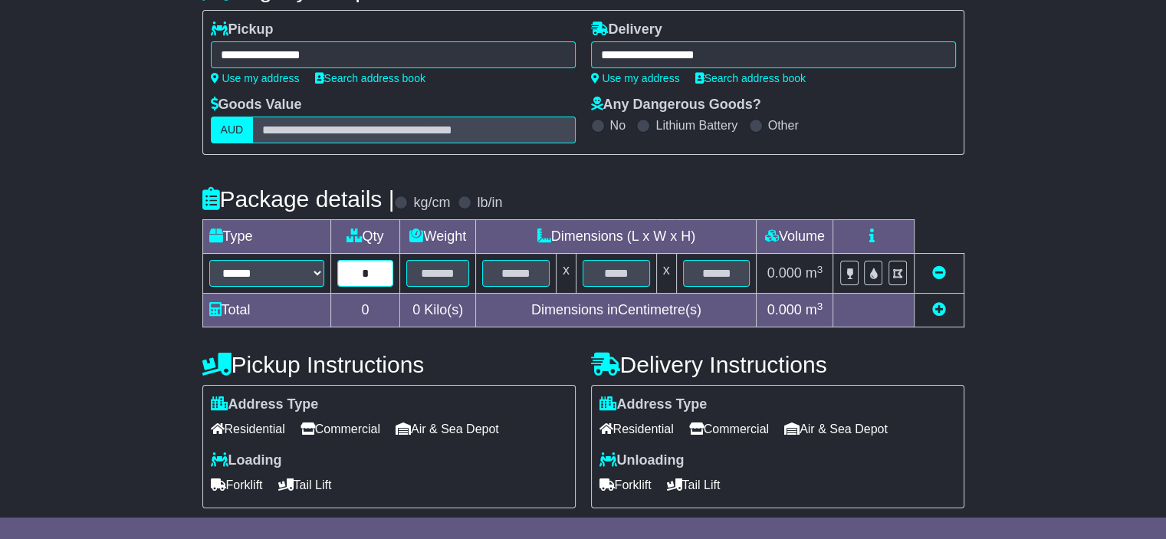 This screenshot has width=1166, height=539. What do you see at coordinates (696, 125) in the screenshot?
I see `label: Lithium Battery` at bounding box center [696, 125].